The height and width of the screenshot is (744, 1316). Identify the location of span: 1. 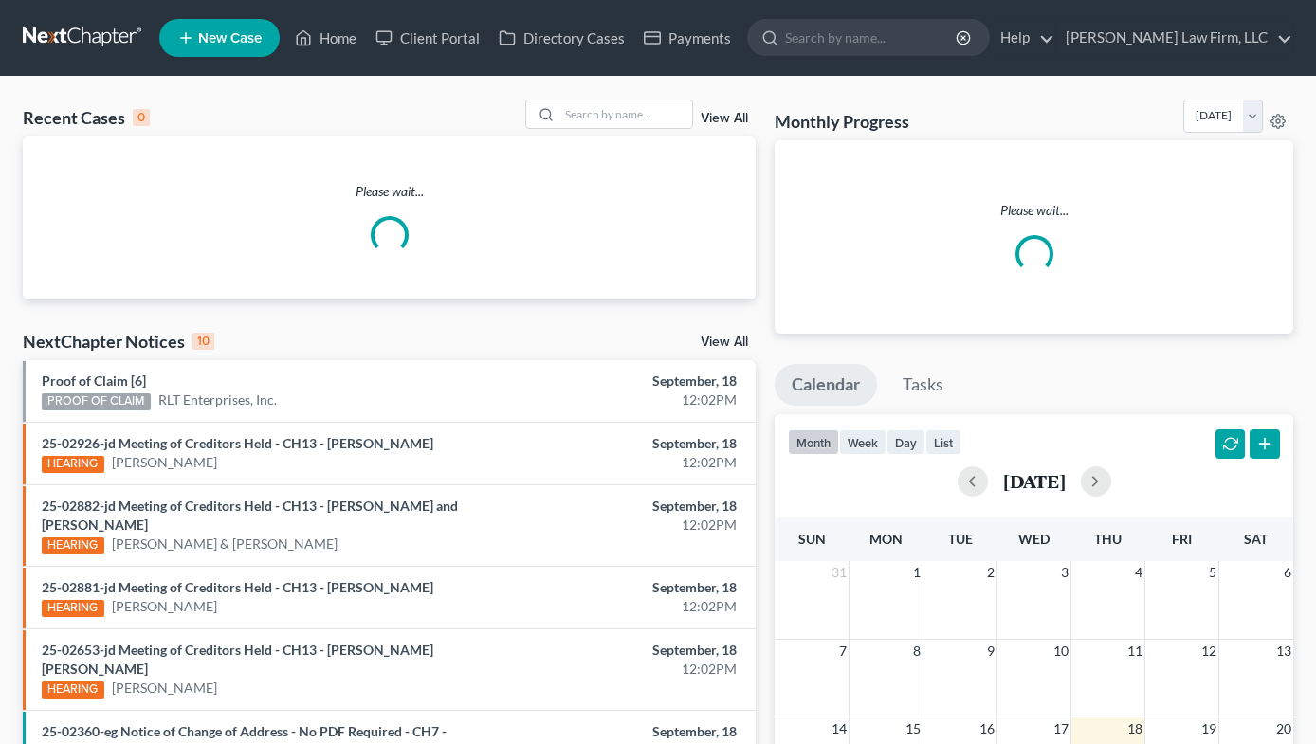
(917, 573).